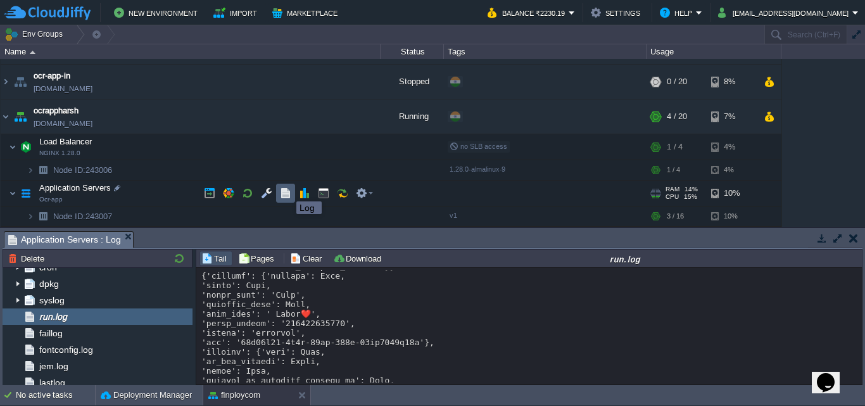 The width and height of the screenshot is (865, 406). I want to click on span: no SLB access, so click(478, 146).